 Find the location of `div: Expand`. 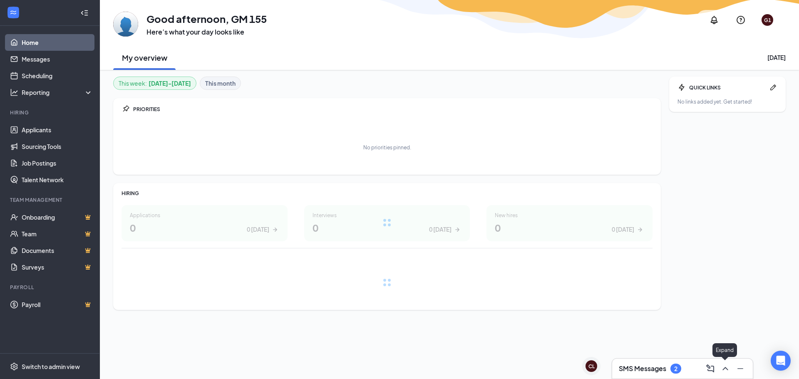

div: Expand is located at coordinates (724, 350).